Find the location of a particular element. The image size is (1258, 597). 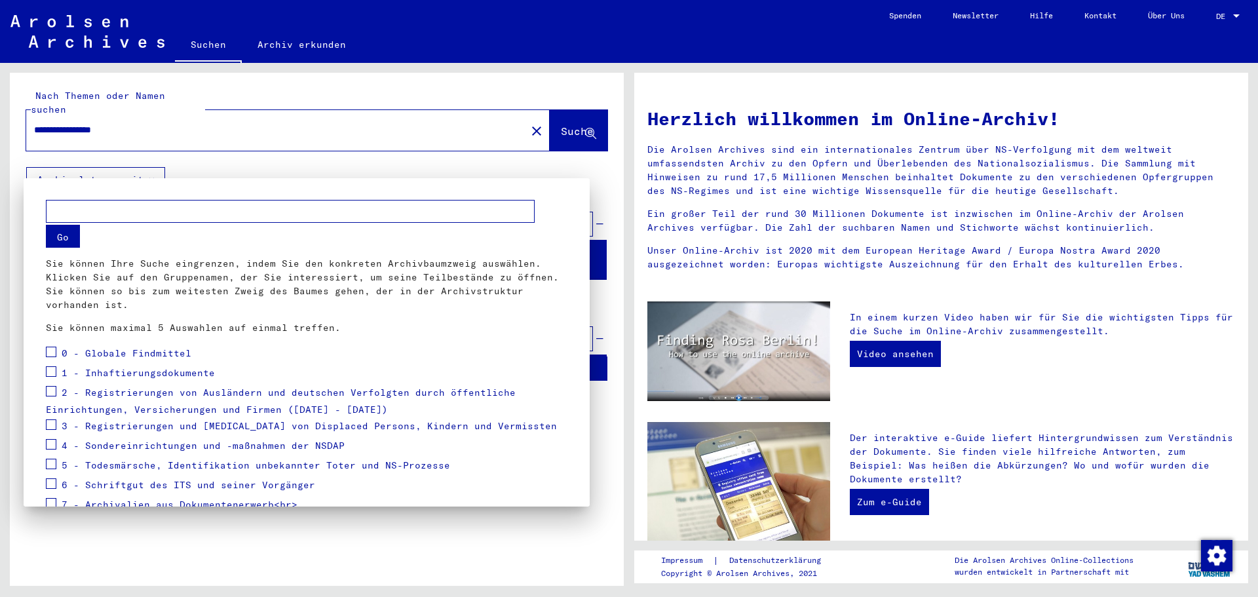

p: Sie können maximal 5 Auswahlen auf einmal treffen. is located at coordinates (307, 328).